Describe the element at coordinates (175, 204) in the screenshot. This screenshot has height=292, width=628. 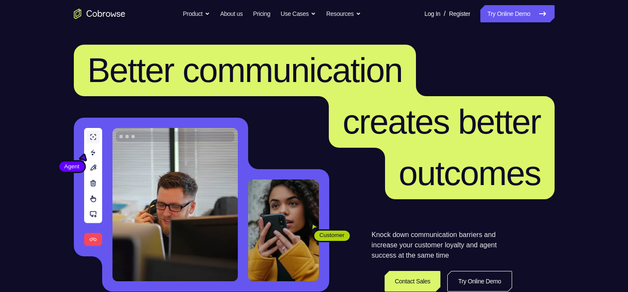
I see `img: A customer support agent talking on the phone` at that location.